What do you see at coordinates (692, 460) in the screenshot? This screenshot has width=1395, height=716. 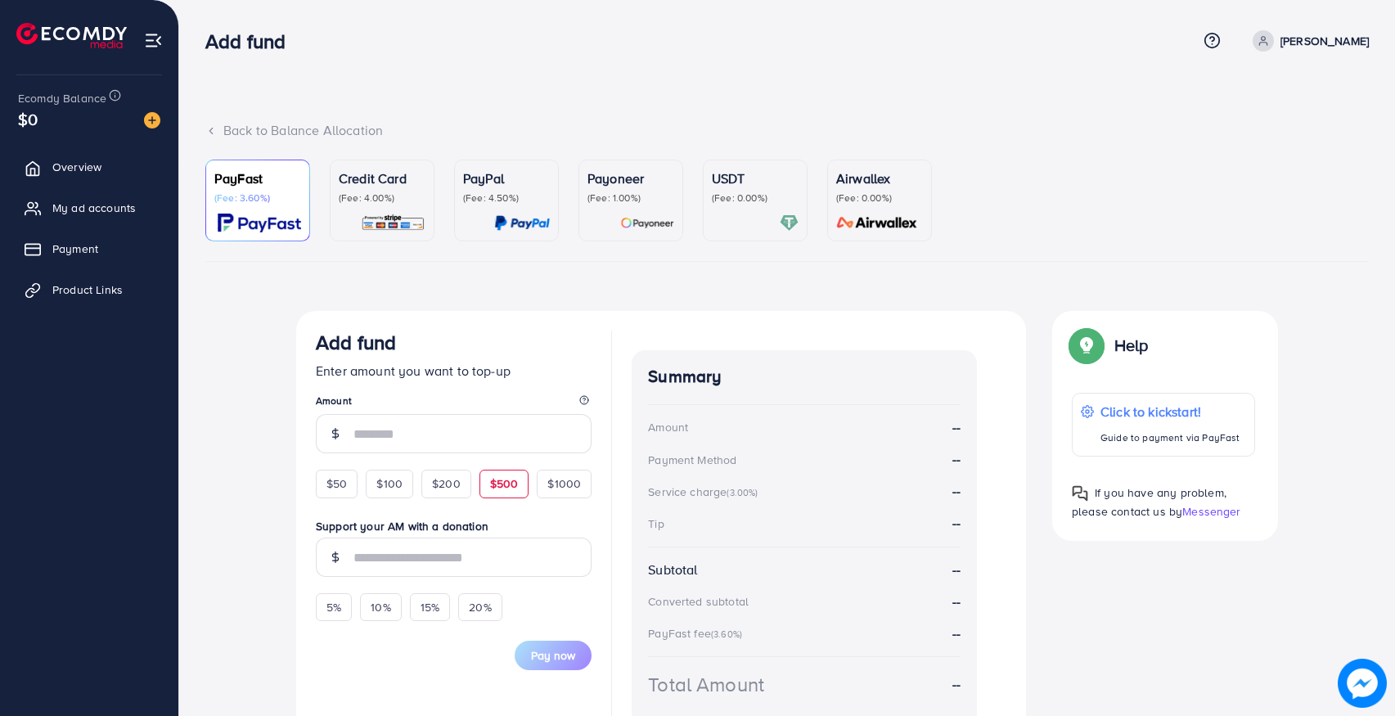 I see `div: Payment Method` at bounding box center [692, 460].